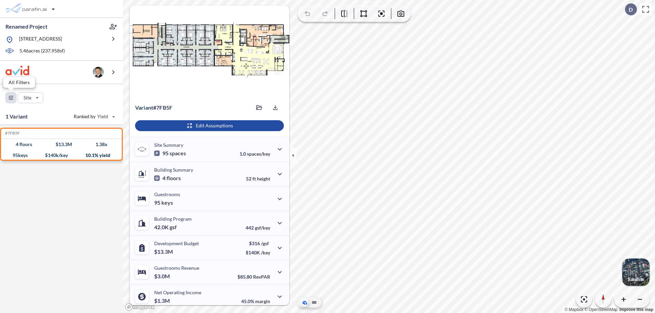 The image size is (655, 313). I want to click on p: 1 Variant, so click(16, 117).